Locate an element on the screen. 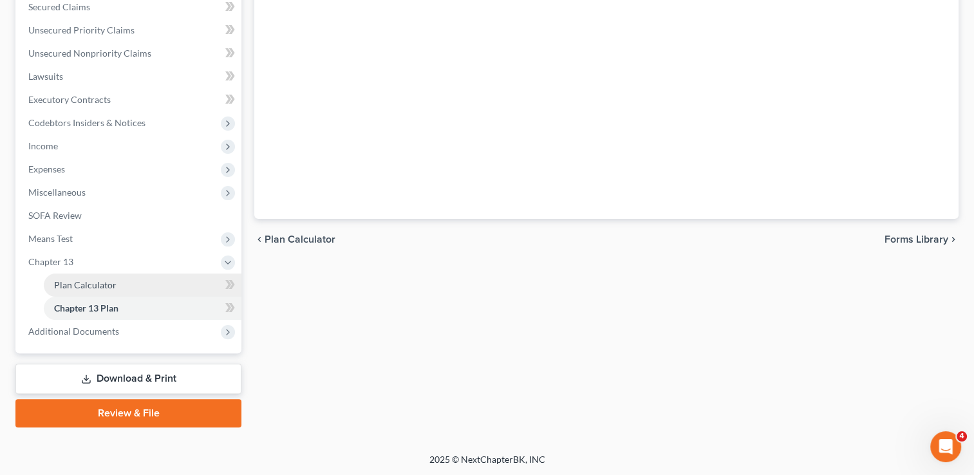 The image size is (974, 475). a: Download & Print is located at coordinates (128, 378).